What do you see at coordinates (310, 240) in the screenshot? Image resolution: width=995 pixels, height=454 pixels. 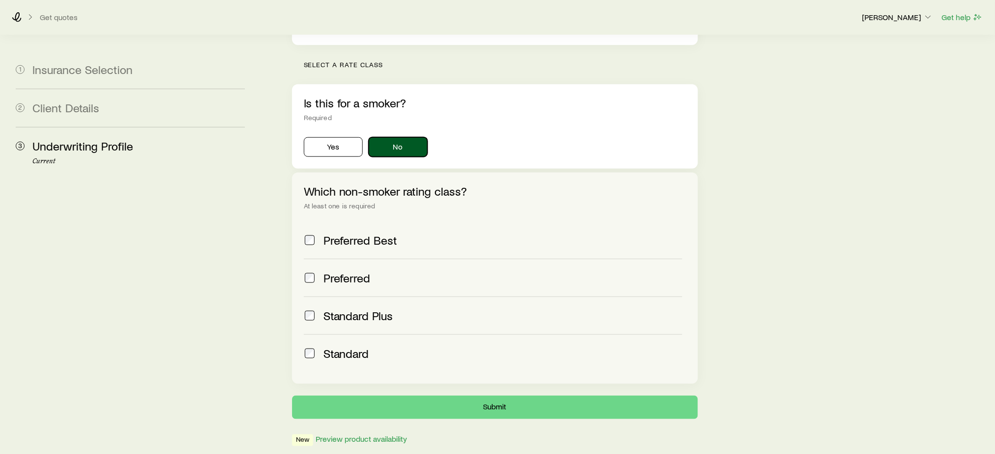 I see `input: Preferred Best` at bounding box center [310, 240].